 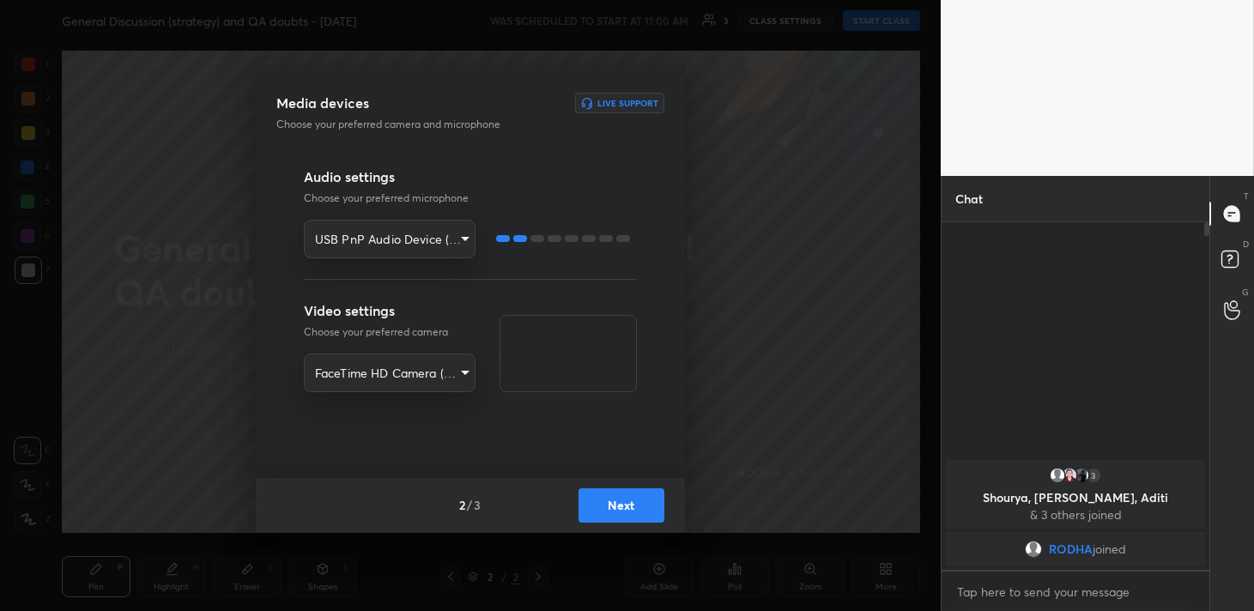 What do you see at coordinates (477, 505) in the screenshot?
I see `h4: 3` at bounding box center [477, 505].